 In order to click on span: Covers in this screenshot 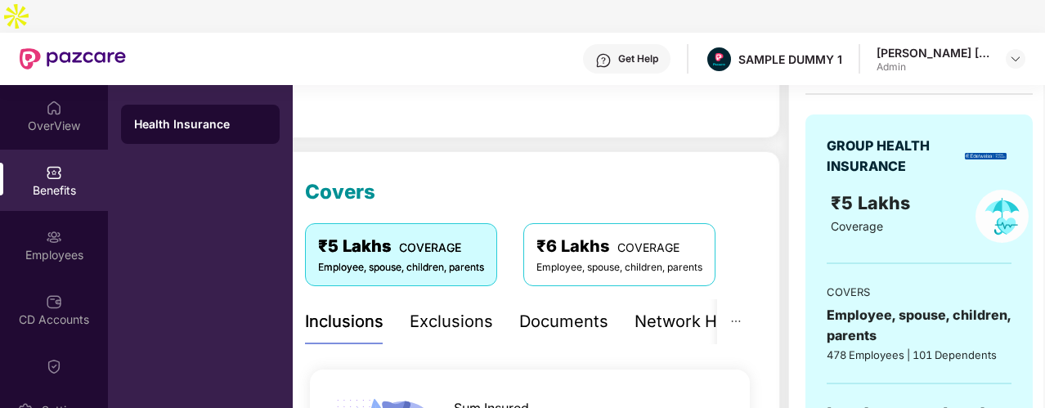, I will do `click(340, 191)`.